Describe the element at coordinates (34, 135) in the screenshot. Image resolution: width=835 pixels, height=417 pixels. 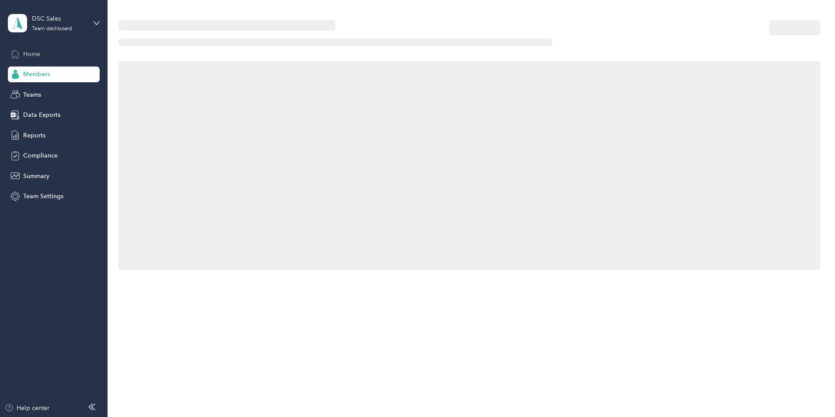
I see `span: Reports` at that location.